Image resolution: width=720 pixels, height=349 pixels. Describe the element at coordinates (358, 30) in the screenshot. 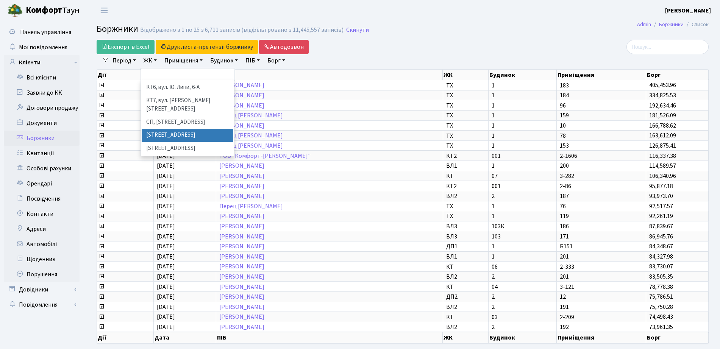

I see `a: Скинути` at that location.